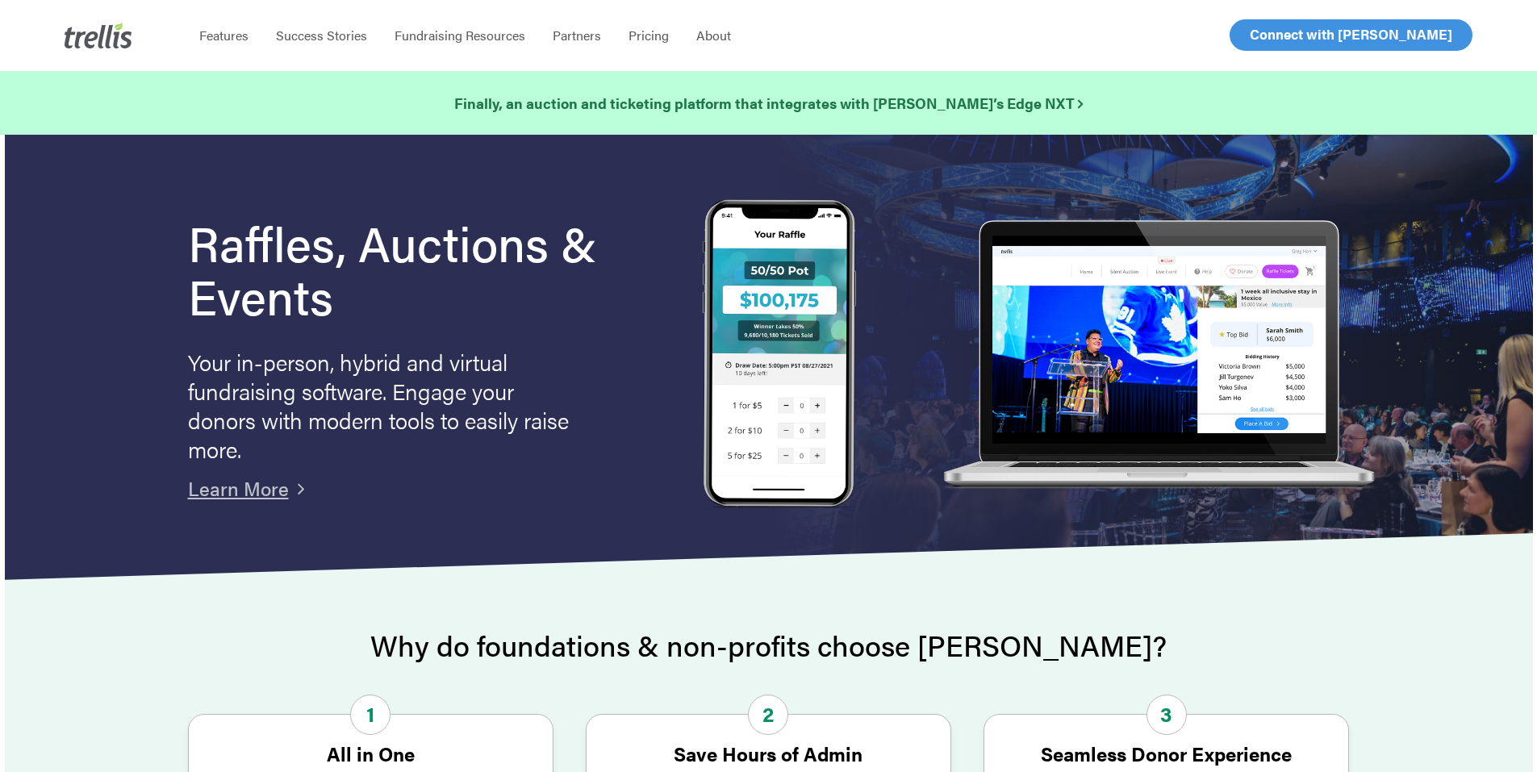 The height and width of the screenshot is (772, 1537). What do you see at coordinates (224, 36) in the screenshot?
I see `a: Features` at bounding box center [224, 36].